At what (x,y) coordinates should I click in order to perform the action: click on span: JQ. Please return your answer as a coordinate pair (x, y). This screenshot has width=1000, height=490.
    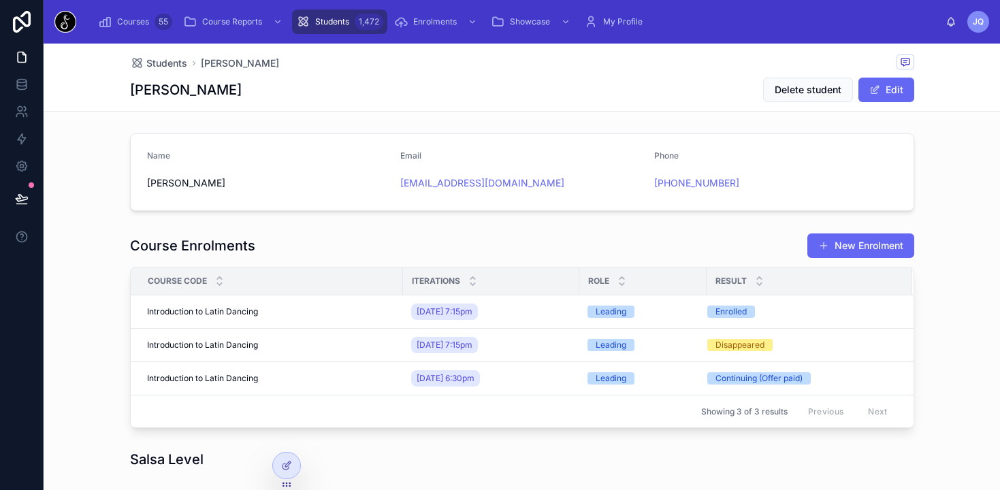
    Looking at the image, I should click on (979, 22).